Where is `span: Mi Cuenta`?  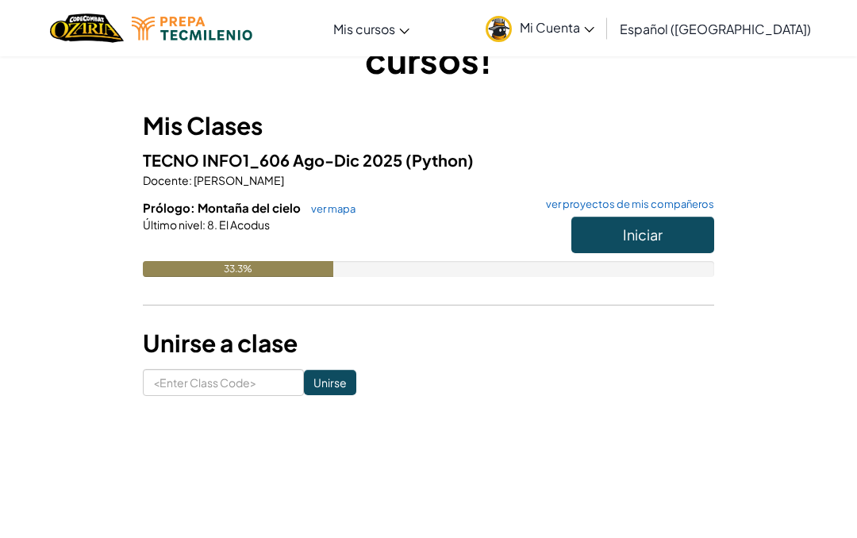
span: Mi Cuenta is located at coordinates (557, 27).